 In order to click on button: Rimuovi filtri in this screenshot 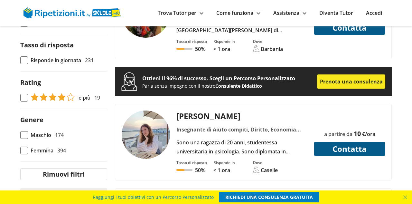, I will do `click(64, 174)`.